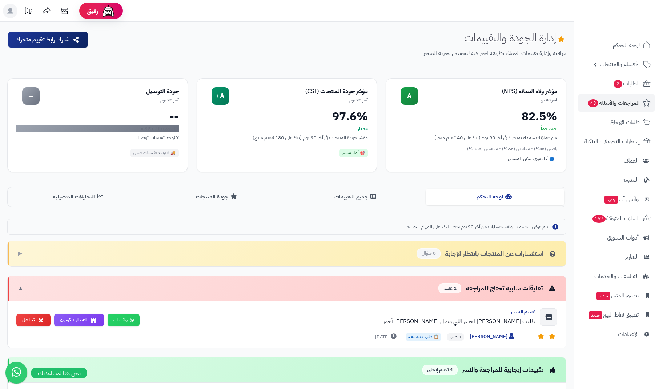  What do you see at coordinates (612, 141) in the screenshot?
I see `span: إشعارات التحويلات البنكية` at bounding box center [612, 141].